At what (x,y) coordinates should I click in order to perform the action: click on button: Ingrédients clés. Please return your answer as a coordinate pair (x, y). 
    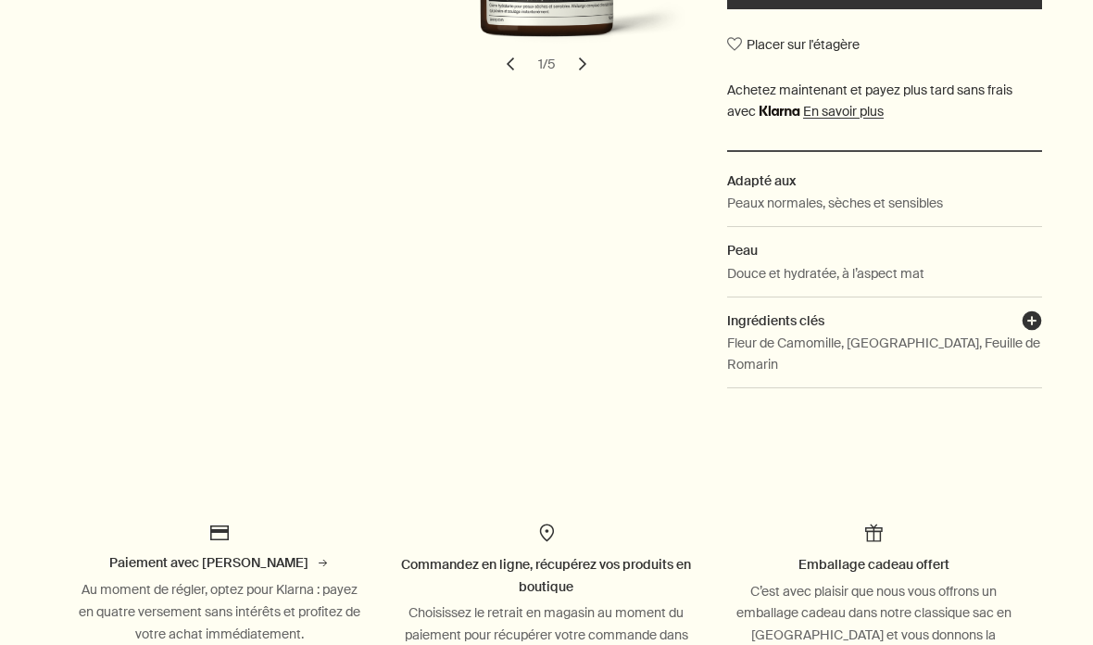
    Looking at the image, I should click on (1032, 323).